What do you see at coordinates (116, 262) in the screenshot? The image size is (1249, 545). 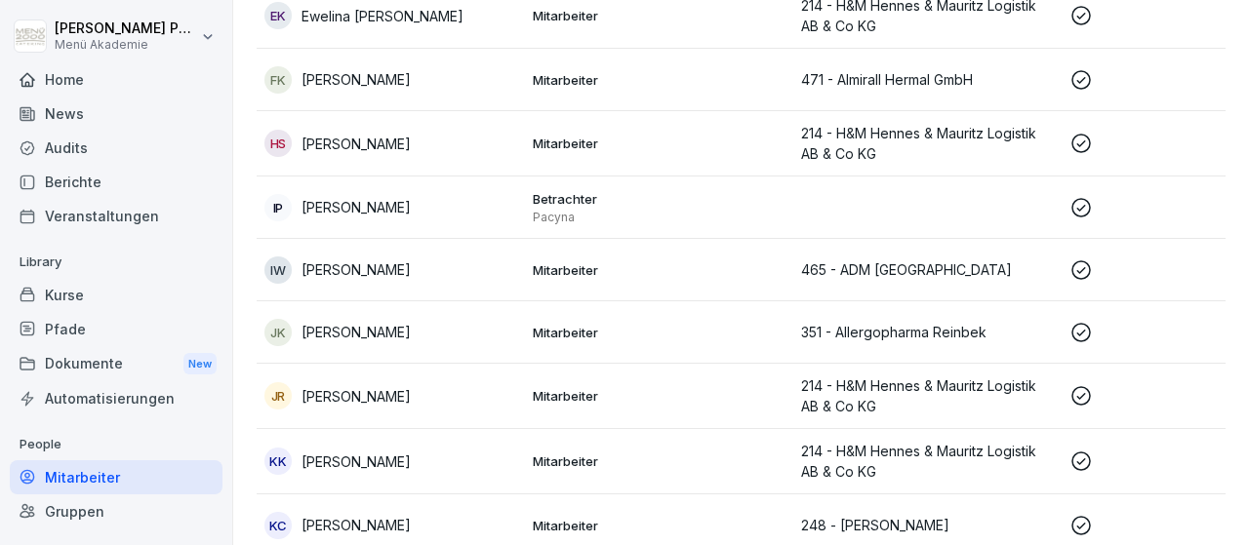 I see `p: Library` at bounding box center [116, 262].